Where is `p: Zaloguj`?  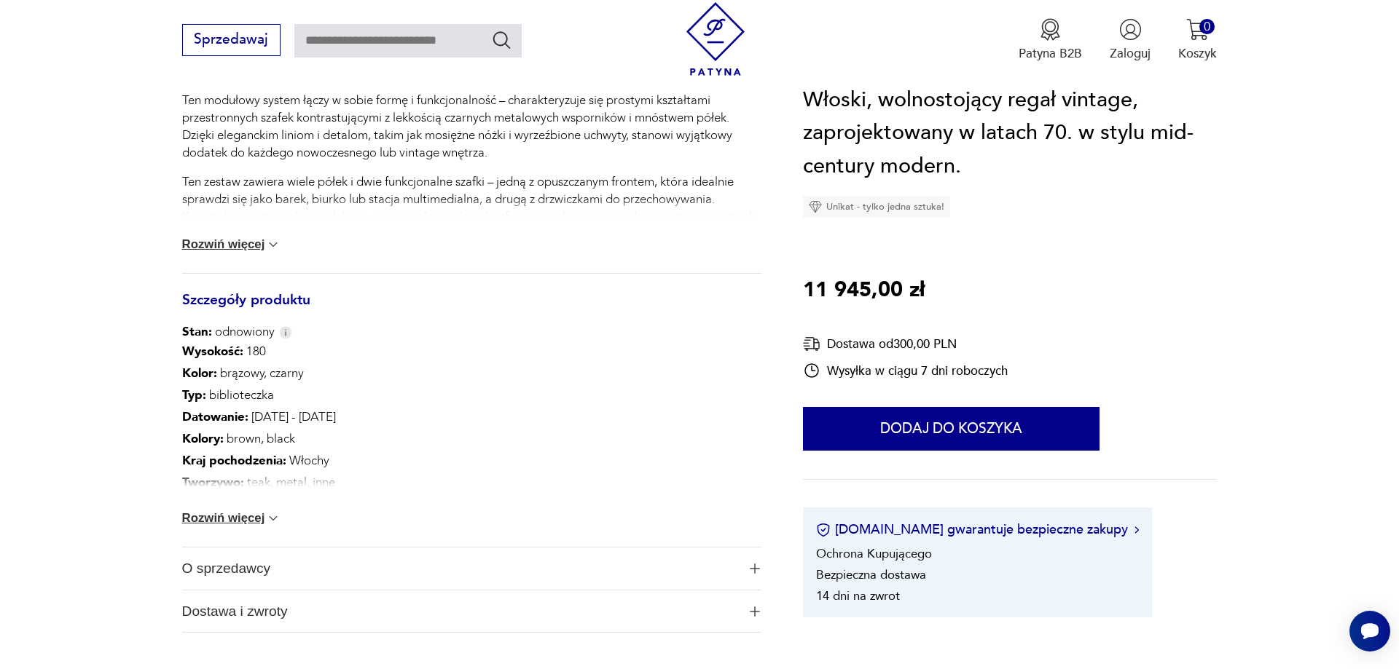
p: Zaloguj is located at coordinates (1130, 53).